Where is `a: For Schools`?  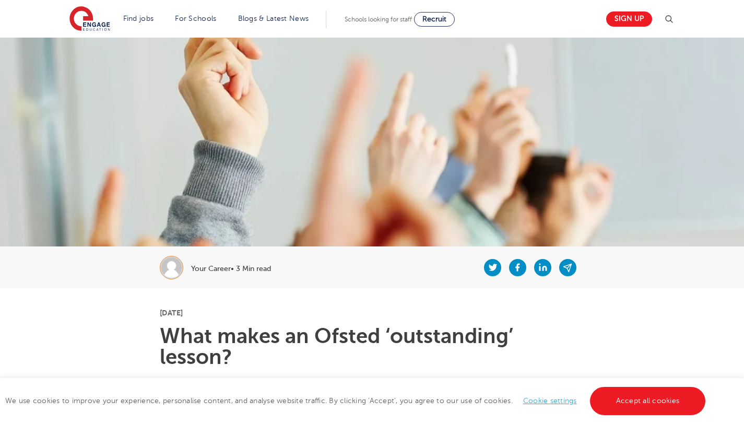 a: For Schools is located at coordinates (195, 18).